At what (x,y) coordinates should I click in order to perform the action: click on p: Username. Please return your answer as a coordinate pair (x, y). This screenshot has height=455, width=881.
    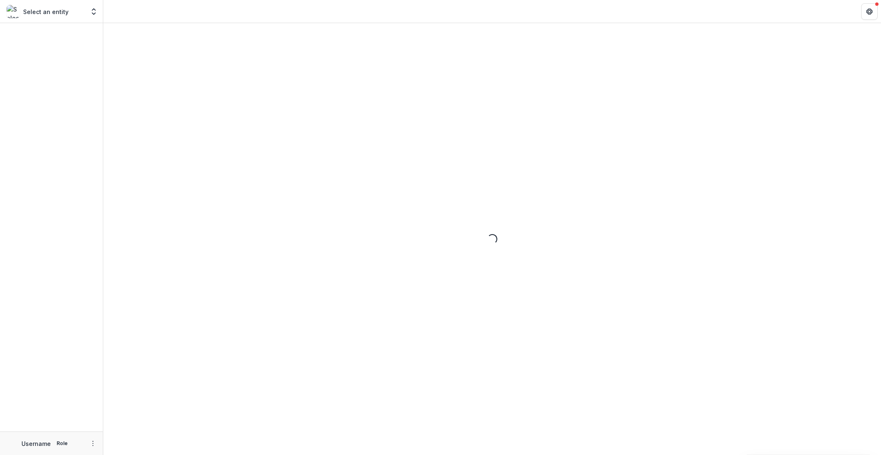
    Looking at the image, I should click on (36, 444).